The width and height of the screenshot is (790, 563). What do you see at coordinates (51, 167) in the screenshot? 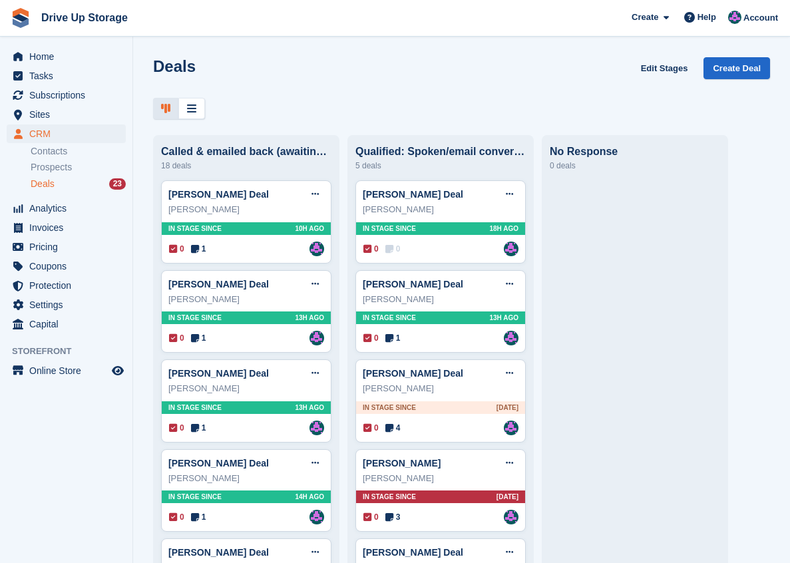
I see `span: Prospects` at bounding box center [51, 167].